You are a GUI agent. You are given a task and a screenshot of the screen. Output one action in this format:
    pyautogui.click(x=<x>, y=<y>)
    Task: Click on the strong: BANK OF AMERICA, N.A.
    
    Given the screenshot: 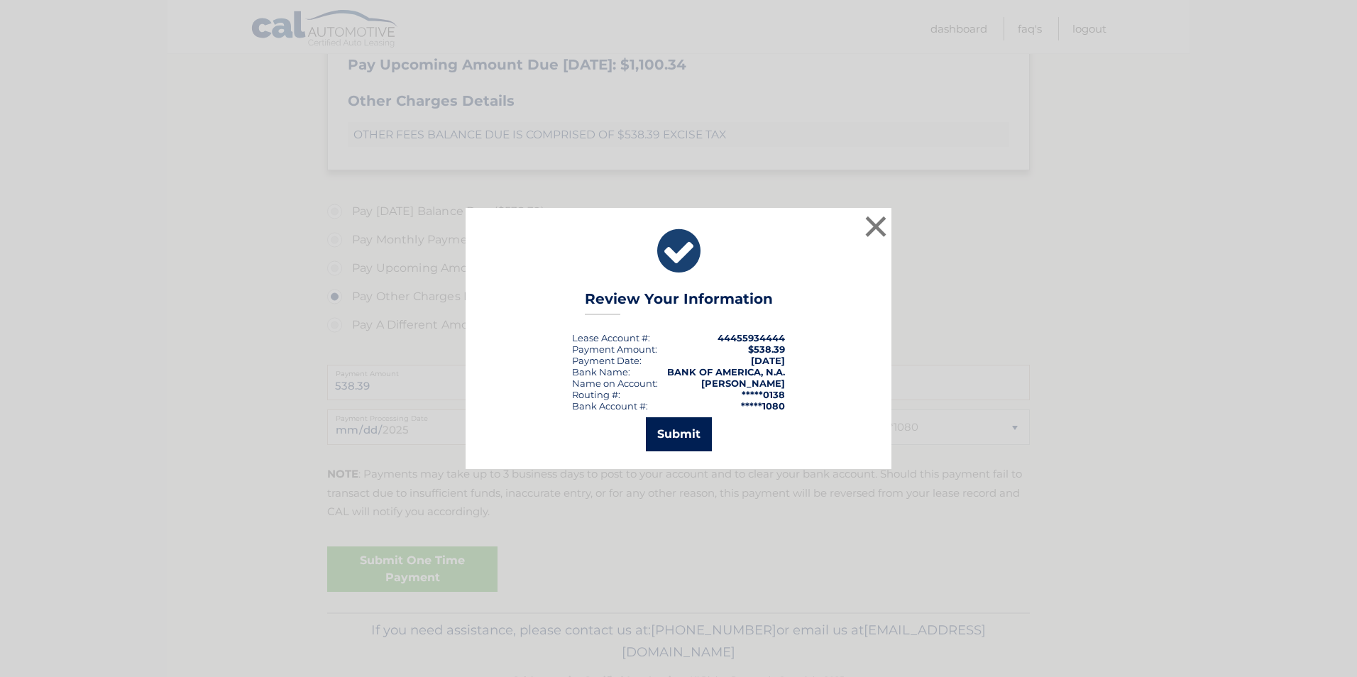 What is the action you would take?
    pyautogui.click(x=726, y=372)
    